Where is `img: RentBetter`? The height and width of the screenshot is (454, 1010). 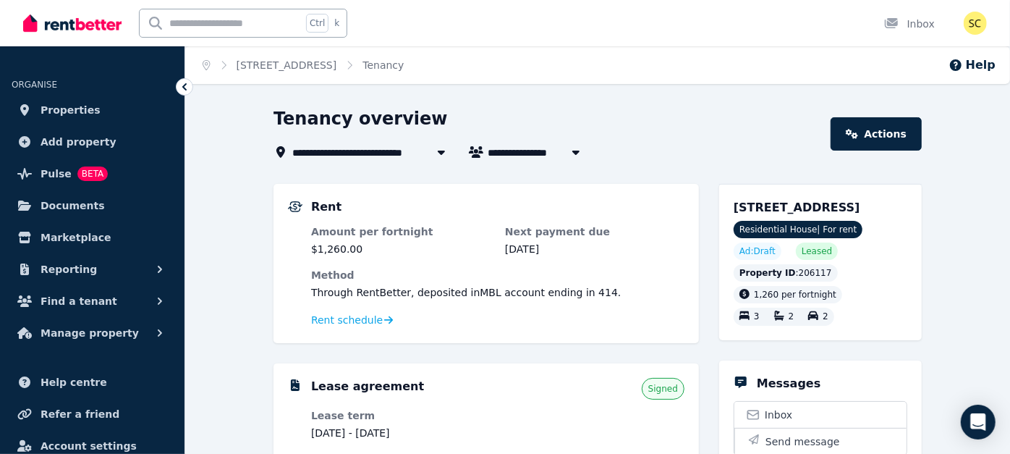
img: RentBetter is located at coordinates (72, 23).